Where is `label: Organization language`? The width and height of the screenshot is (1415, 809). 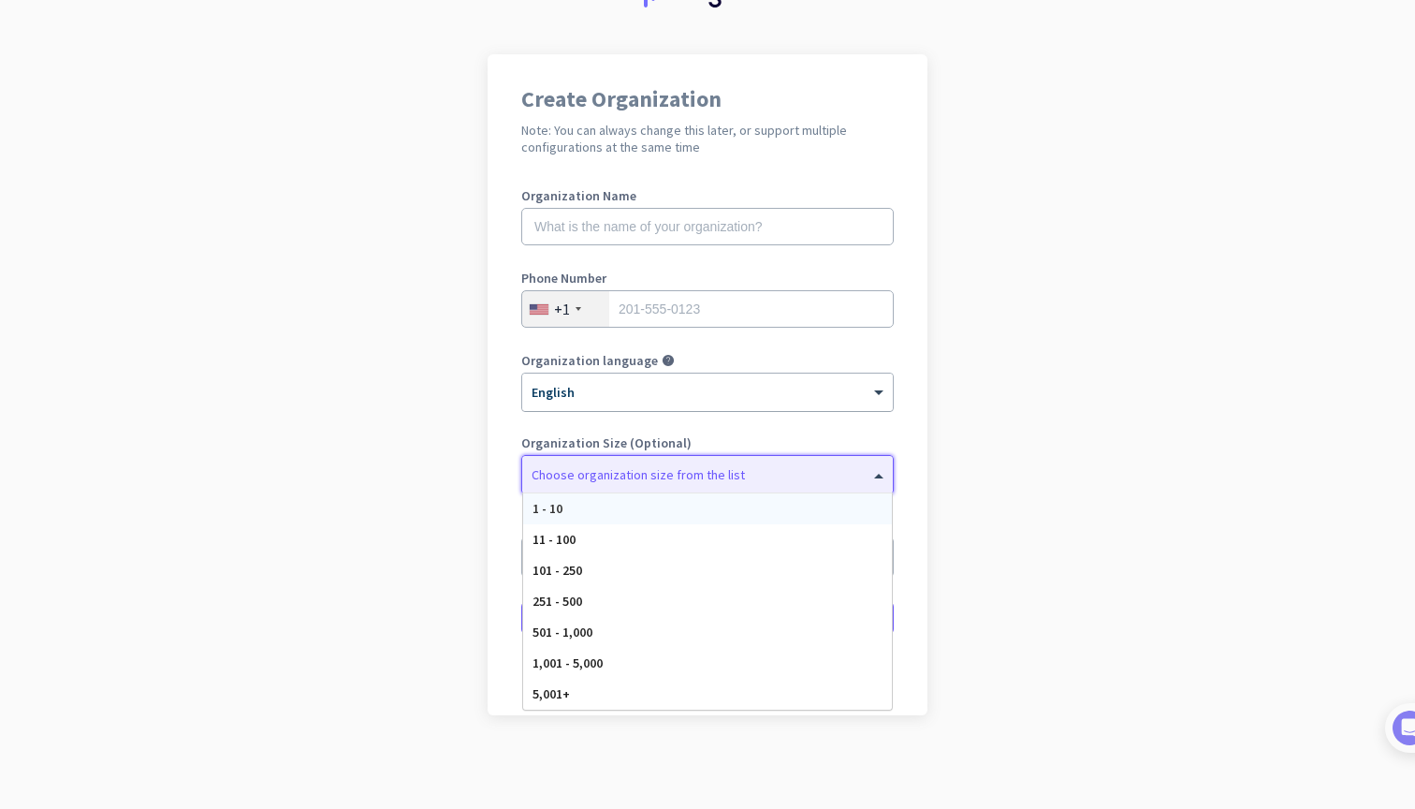
label: Organization language is located at coordinates (590, 360).